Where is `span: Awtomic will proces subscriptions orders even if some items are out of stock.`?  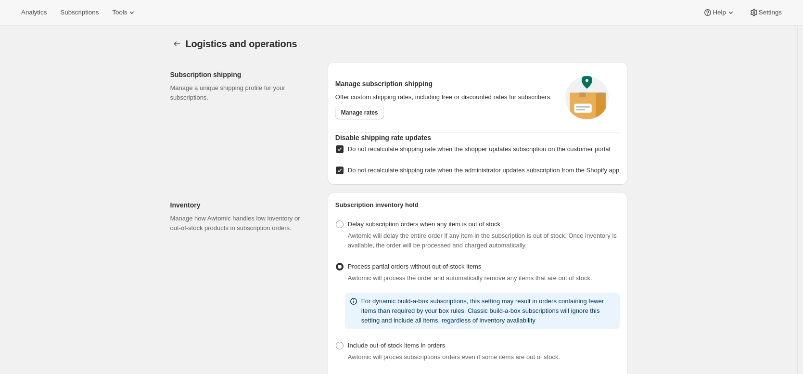 span: Awtomic will proces subscriptions orders even if some items are out of stock. is located at coordinates (454, 357).